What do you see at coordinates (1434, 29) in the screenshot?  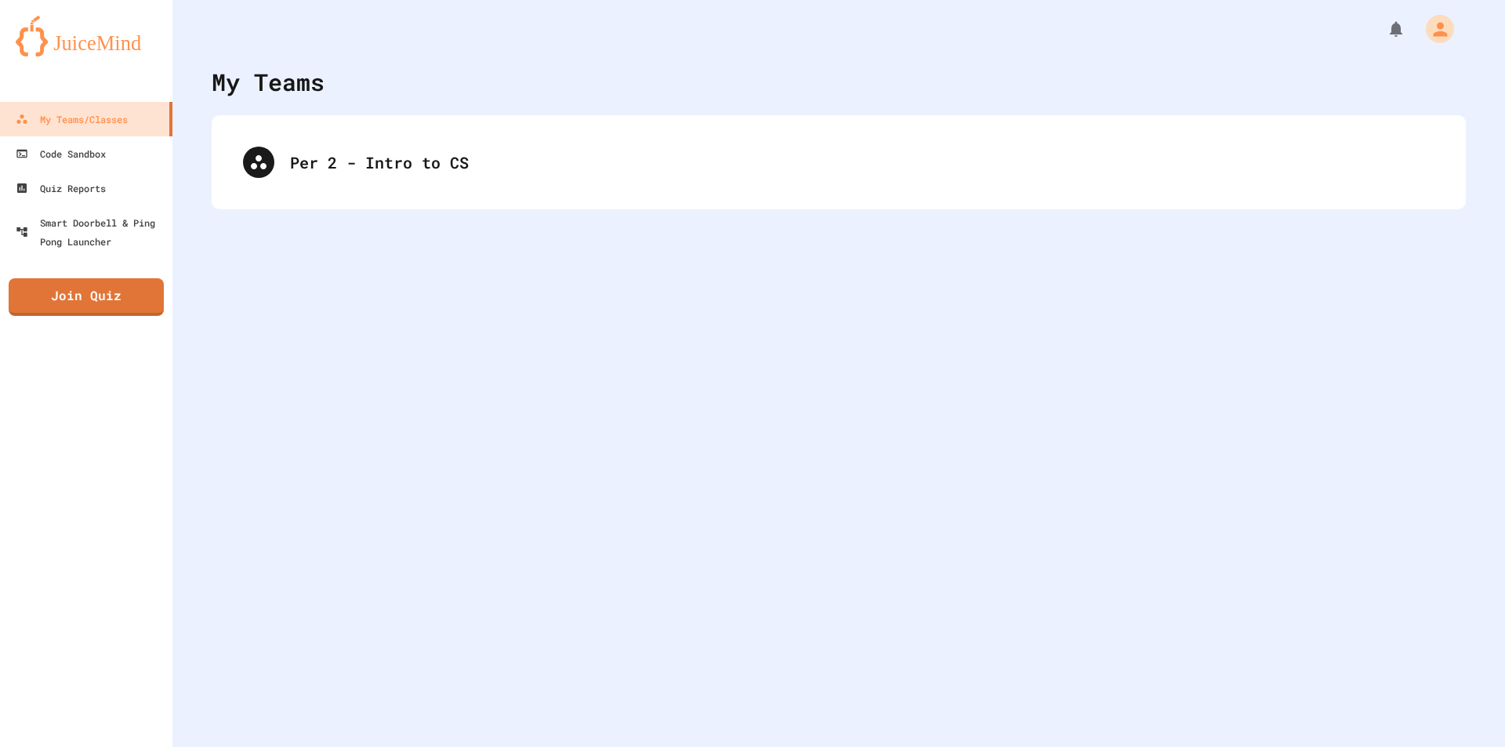 I see `div: My Account` at bounding box center [1434, 29].